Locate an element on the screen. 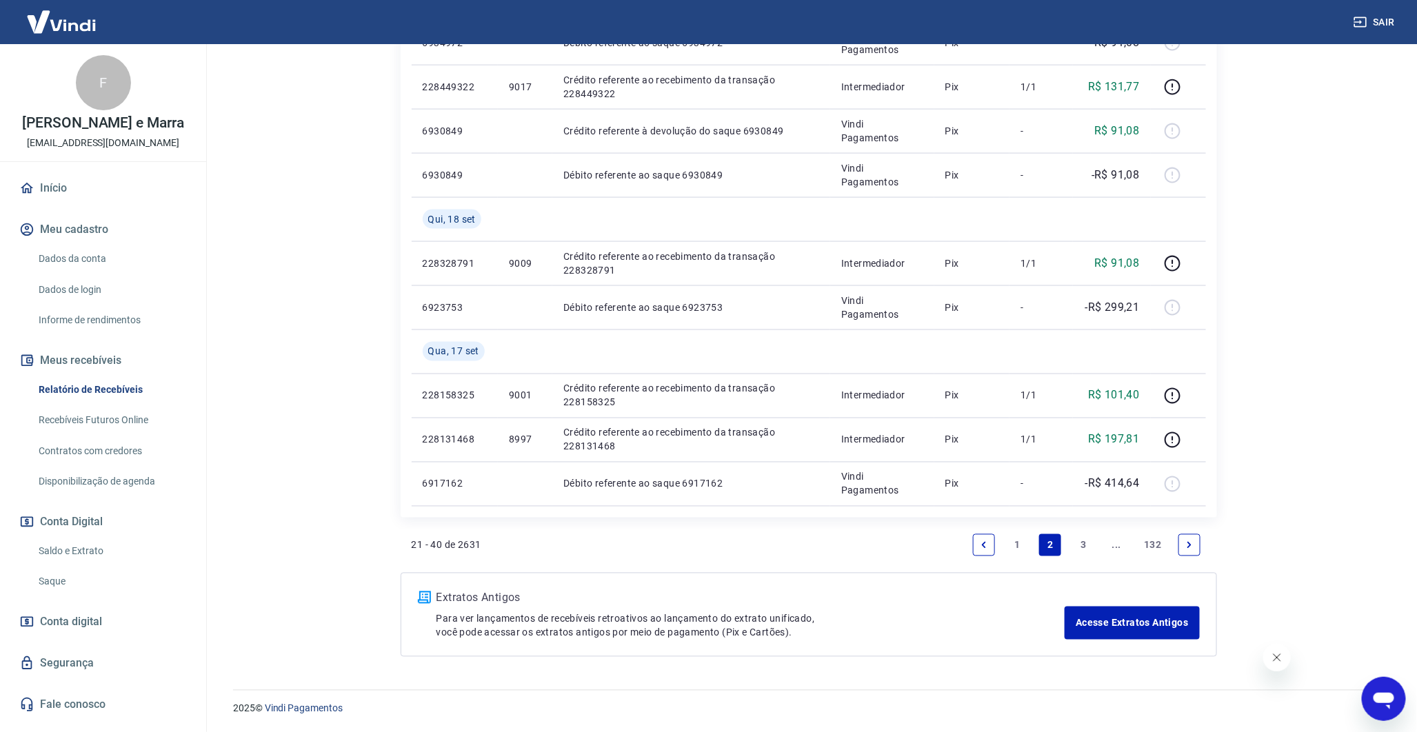  p: 9001 is located at coordinates (525, 396).